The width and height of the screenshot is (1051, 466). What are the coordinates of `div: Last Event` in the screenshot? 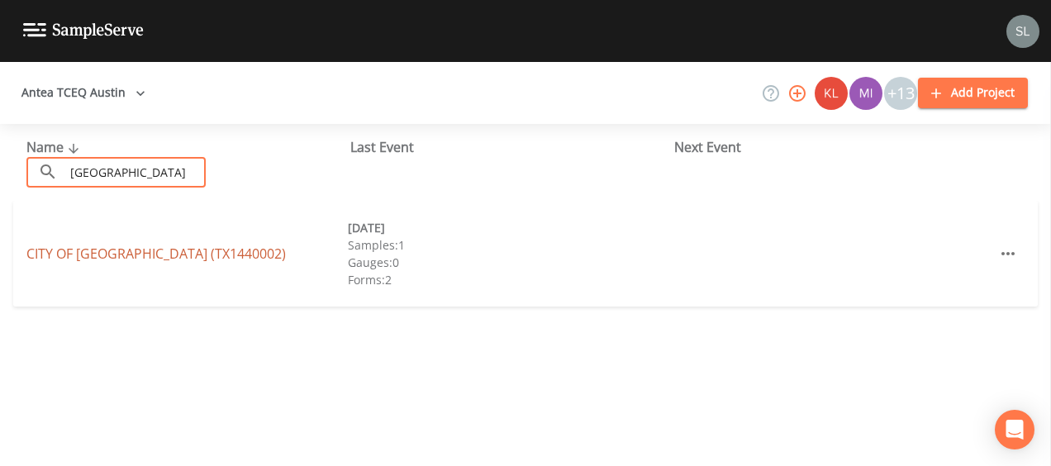 It's located at (512, 147).